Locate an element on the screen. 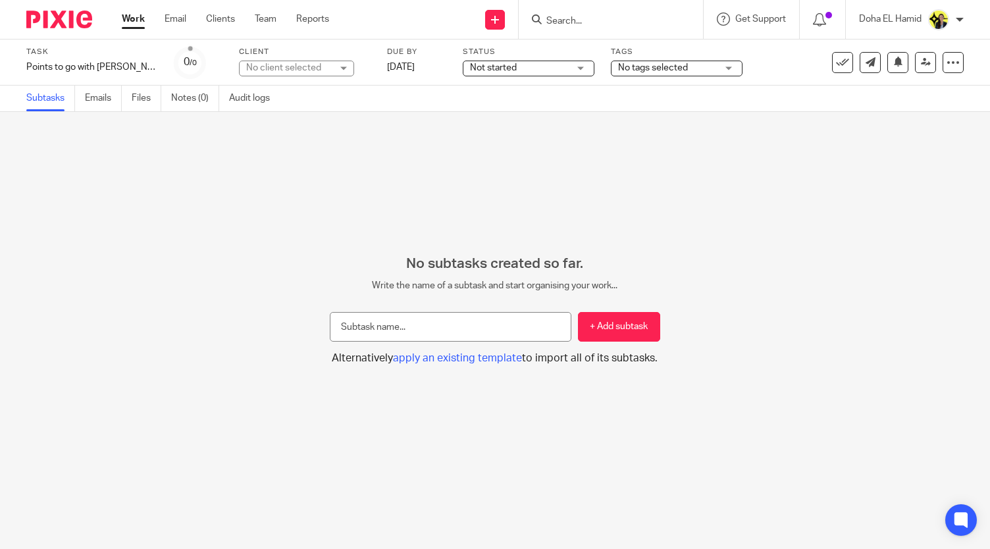 This screenshot has width=990, height=549. p: Write the name of a subtask and start organising your work... is located at coordinates (494, 286).